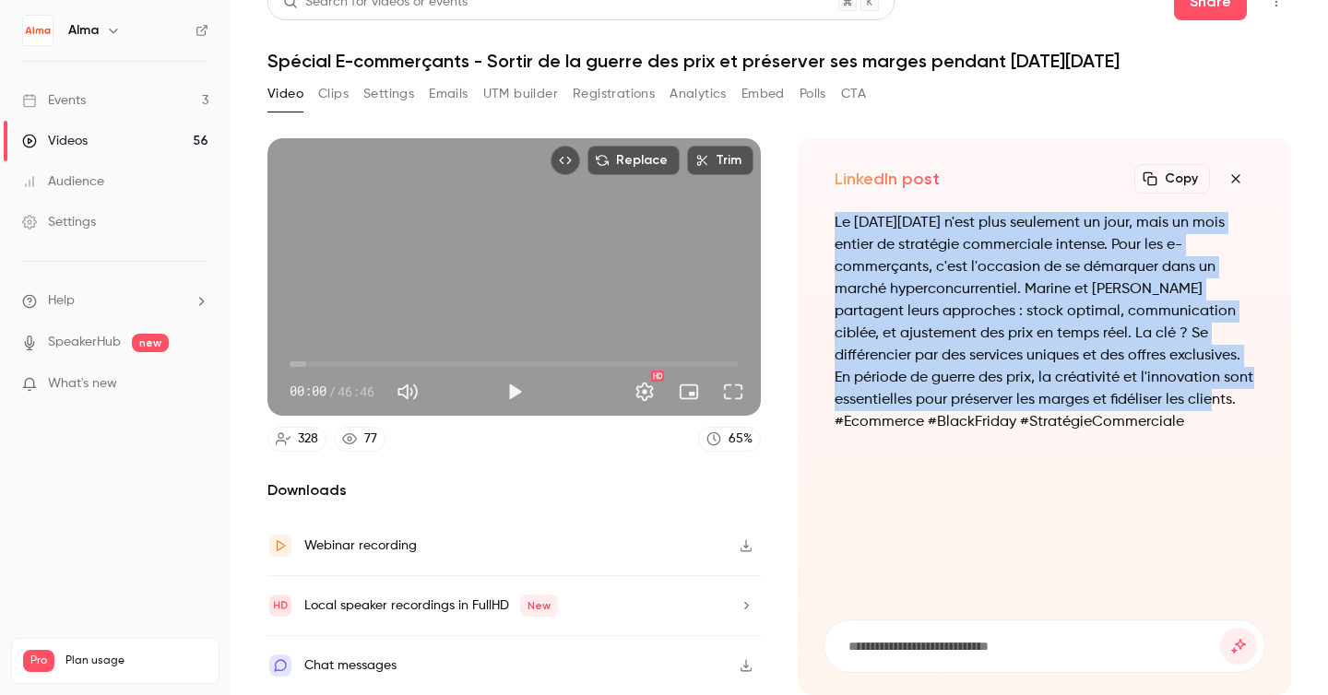 This screenshot has height=695, width=1328. I want to click on button: Trim, so click(720, 160).